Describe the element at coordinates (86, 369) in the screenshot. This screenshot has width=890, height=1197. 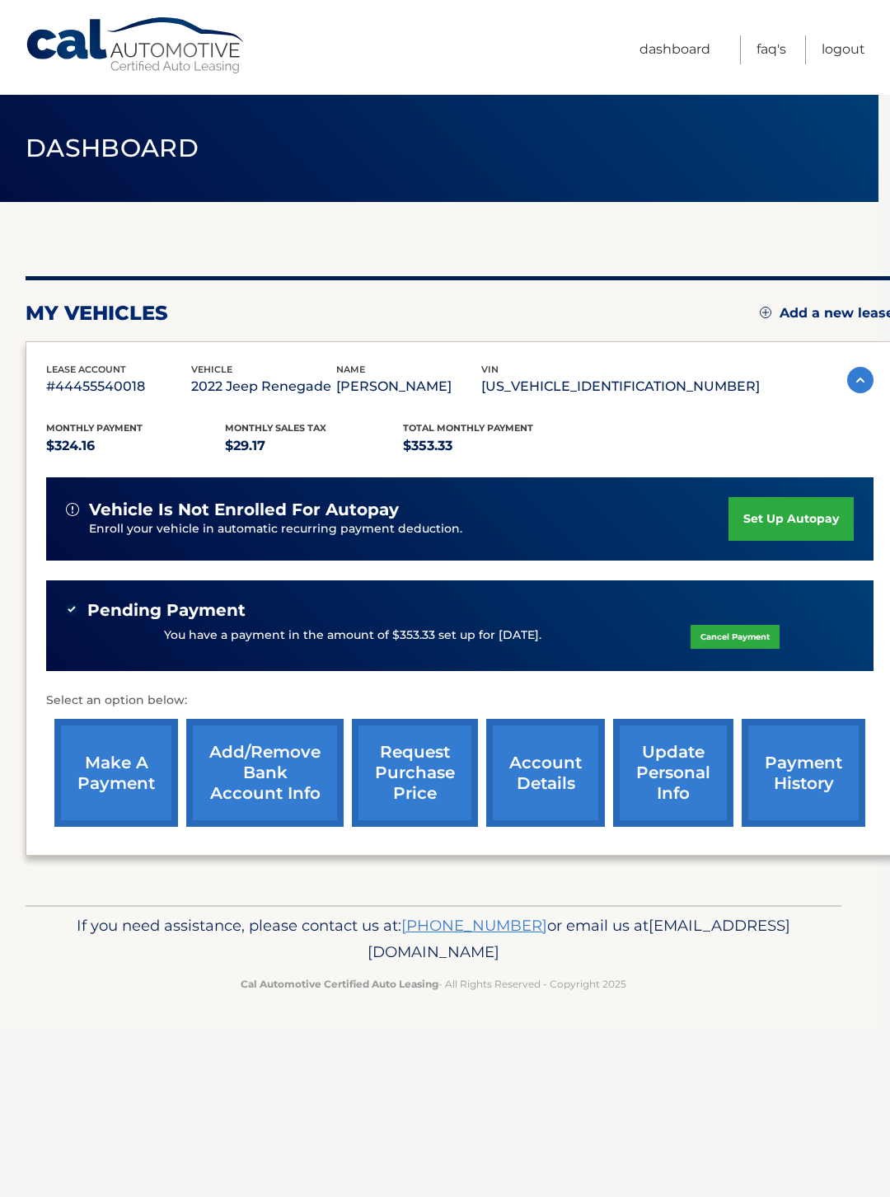
I see `span: lease account` at that location.